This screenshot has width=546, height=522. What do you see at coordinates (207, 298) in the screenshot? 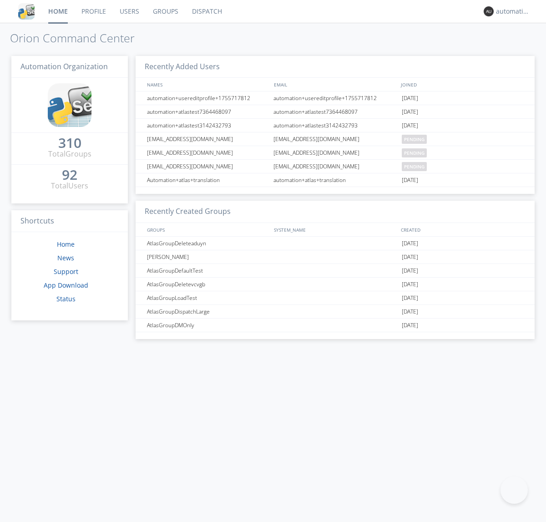
I see `div: AtlasGroupLoadTest` at bounding box center [207, 298].